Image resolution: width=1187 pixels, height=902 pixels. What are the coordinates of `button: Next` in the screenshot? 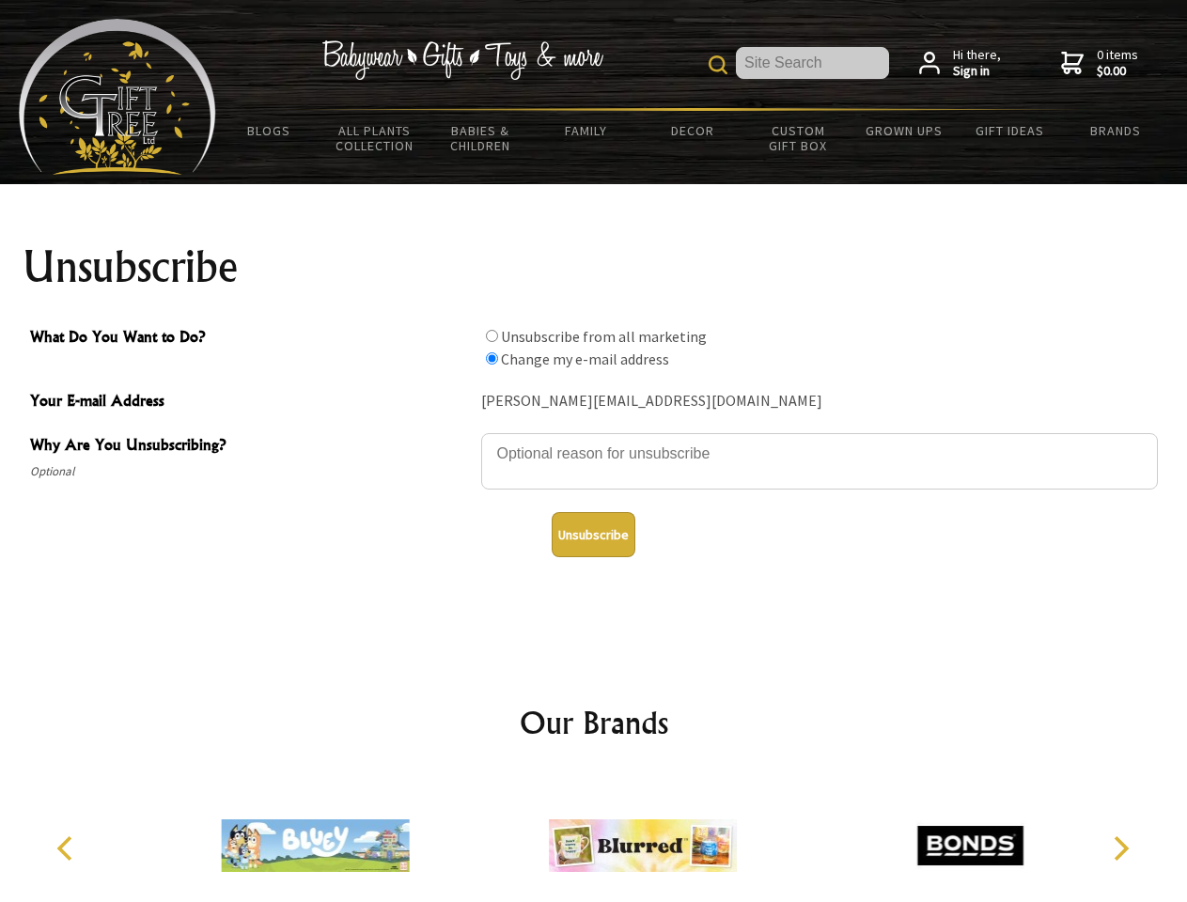 It's located at (1120, 848).